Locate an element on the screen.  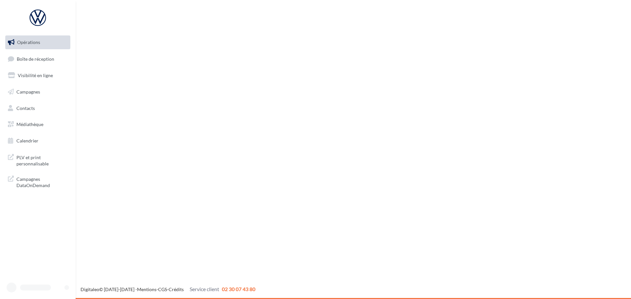
span: Calendrier is located at coordinates (27, 141).